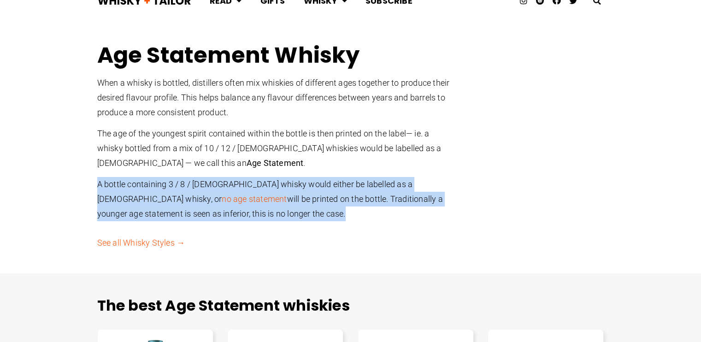 The height and width of the screenshot is (342, 701). What do you see at coordinates (275, 163) in the screenshot?
I see `strong: Age Statement` at bounding box center [275, 163].